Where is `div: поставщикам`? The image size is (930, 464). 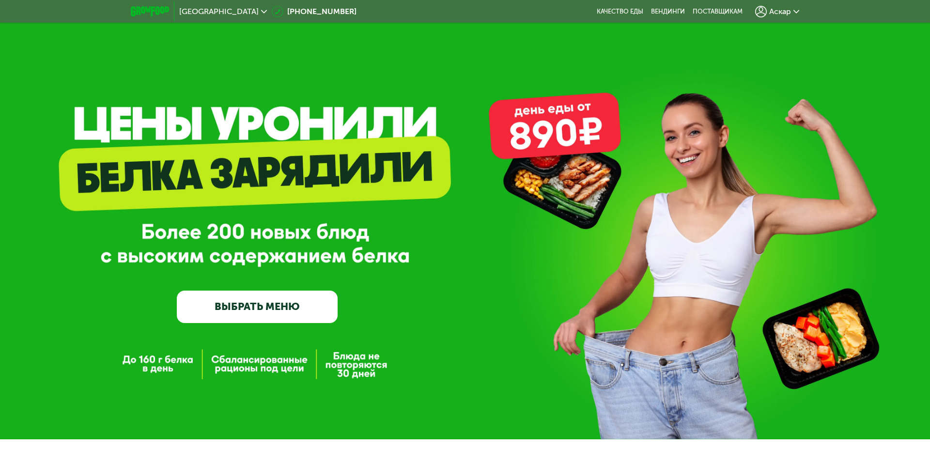
div: поставщикам is located at coordinates (718, 12).